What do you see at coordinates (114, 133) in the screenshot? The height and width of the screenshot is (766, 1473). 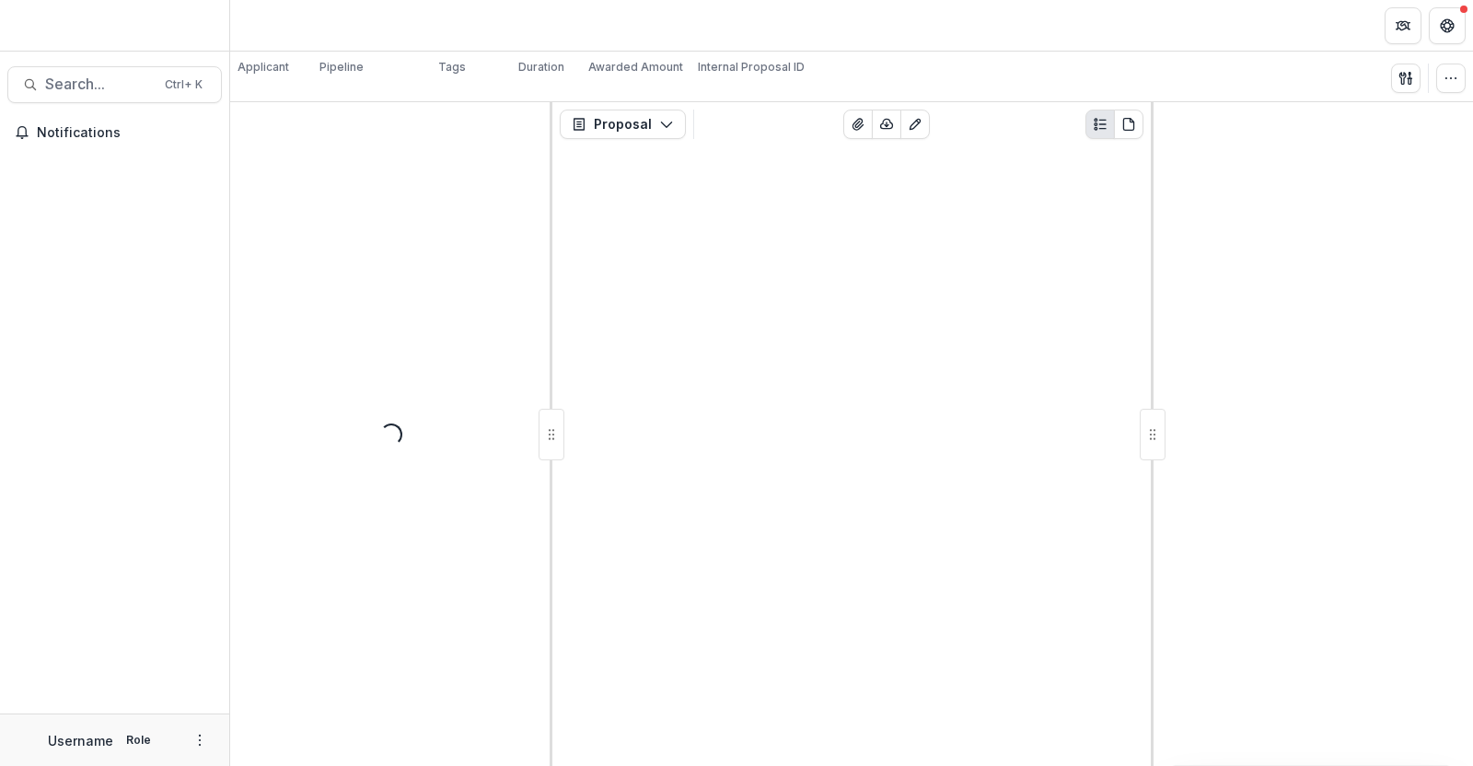 I see `button: Notifications` at bounding box center [114, 133].